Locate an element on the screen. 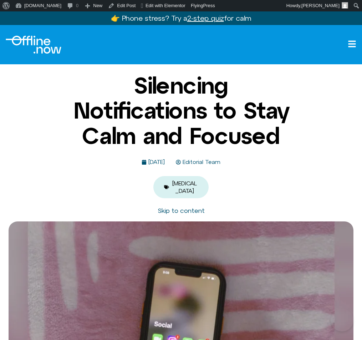 The image size is (362, 340). a: Editorial Team is located at coordinates (198, 162).